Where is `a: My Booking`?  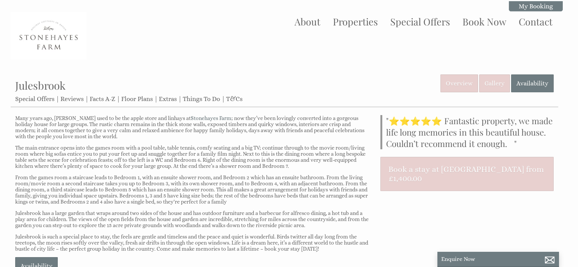
a: My Booking is located at coordinates (535, 6).